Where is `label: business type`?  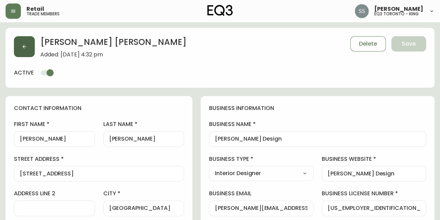
label: business type is located at coordinates (261, 159).